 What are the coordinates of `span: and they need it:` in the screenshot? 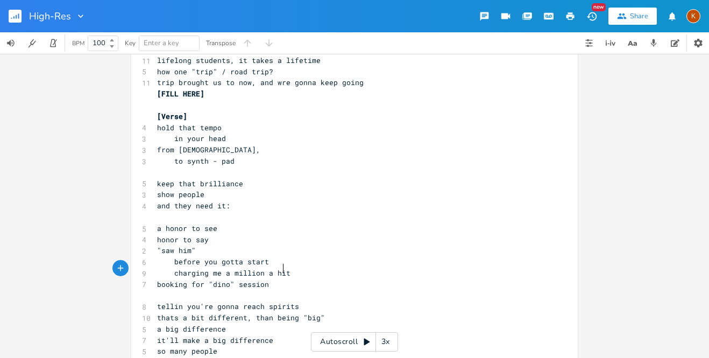 It's located at (194, 205).